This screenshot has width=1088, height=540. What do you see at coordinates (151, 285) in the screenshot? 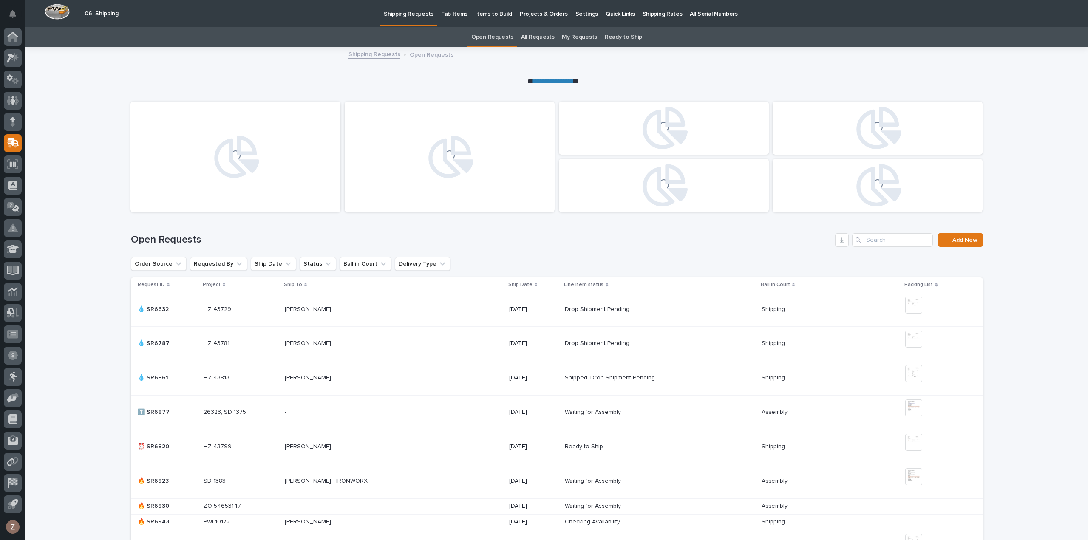
I see `p: Request ID` at bounding box center [151, 285].